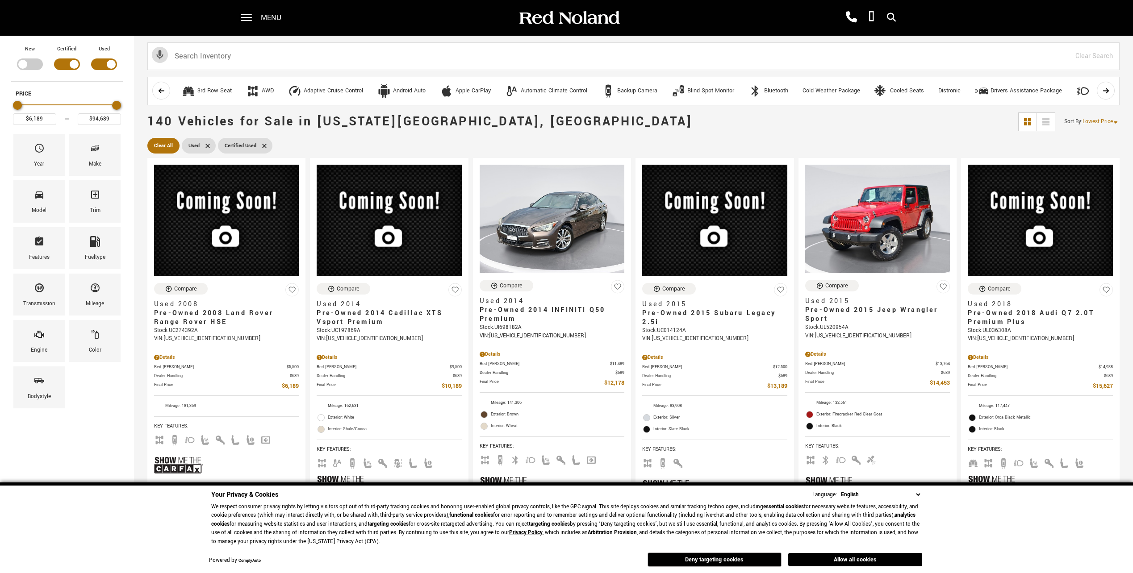 The height and width of the screenshot is (573, 1133). I want to click on span: Fueltype, so click(95, 243).